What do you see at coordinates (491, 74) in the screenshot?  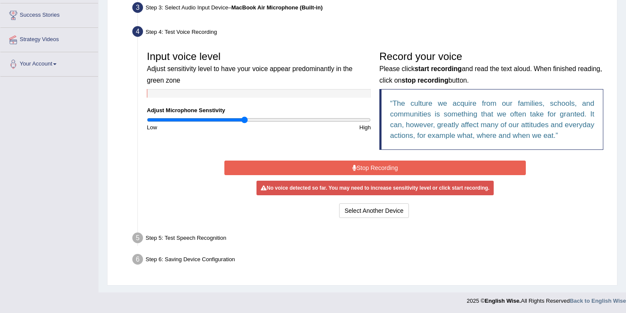 I see `small: Please click and read the text aloud. When finished reading, click on button.` at bounding box center [491, 74].